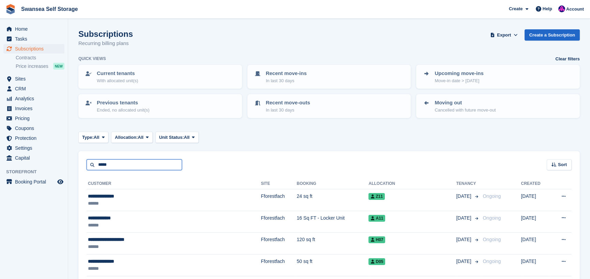 The width and height of the screenshot is (590, 279). I want to click on a: Current tenants With allocated unit(s), so click(160, 77).